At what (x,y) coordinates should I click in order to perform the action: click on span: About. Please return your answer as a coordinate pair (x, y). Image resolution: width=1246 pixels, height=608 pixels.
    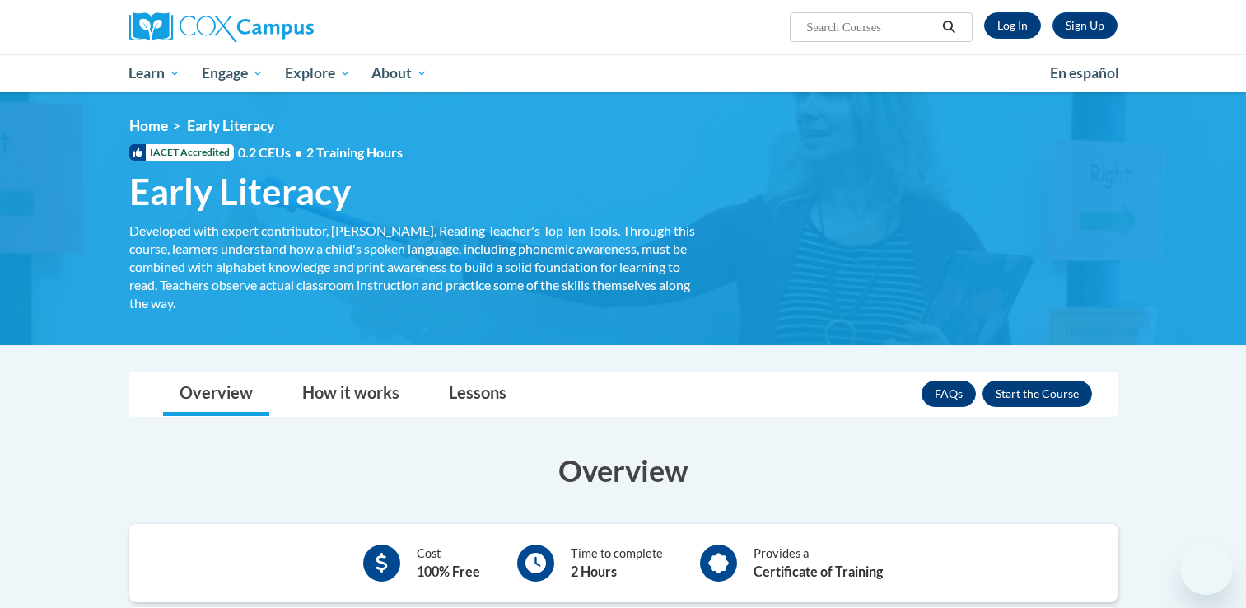
    Looking at the image, I should click on (399, 73).